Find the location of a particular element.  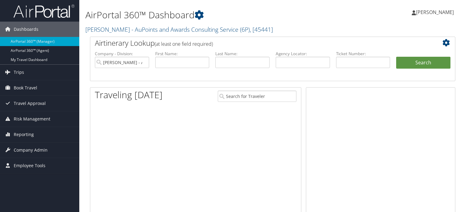

span: Travel Approval is located at coordinates (30, 103).